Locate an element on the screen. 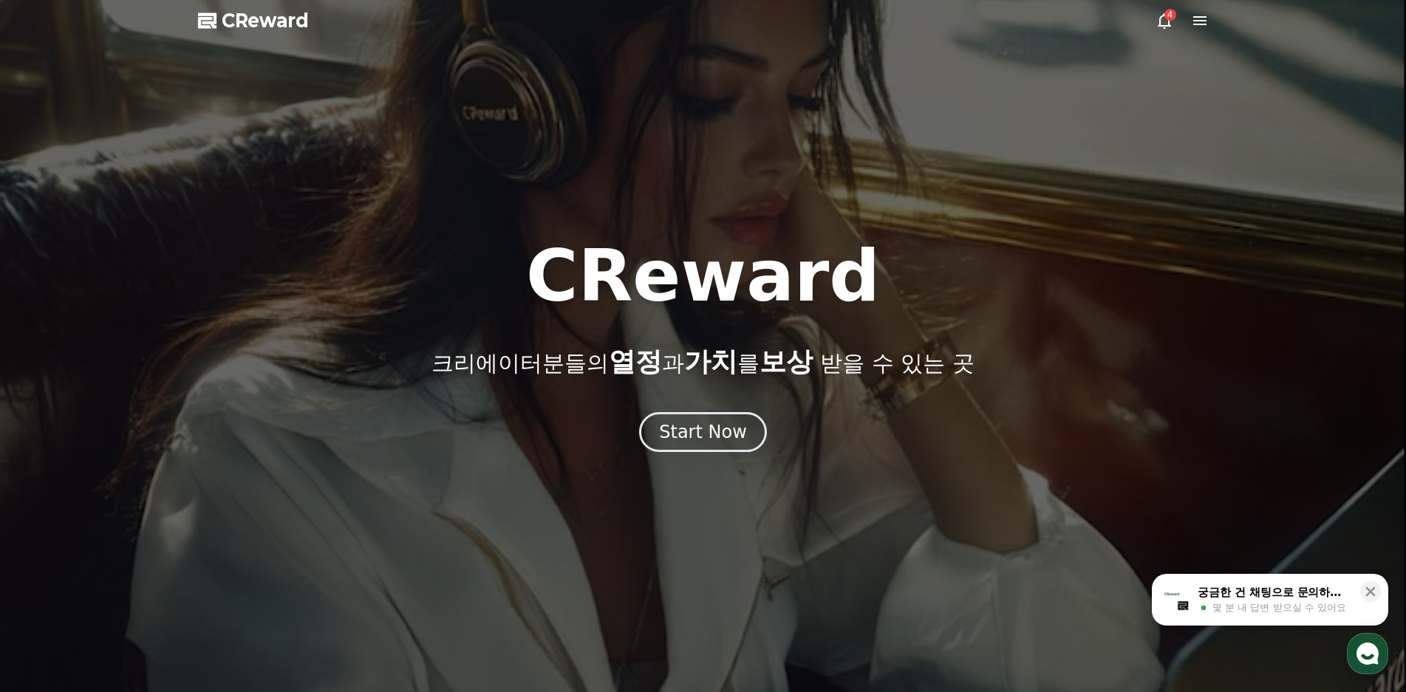 The image size is (1406, 692). span: 가치 is located at coordinates (711, 361).